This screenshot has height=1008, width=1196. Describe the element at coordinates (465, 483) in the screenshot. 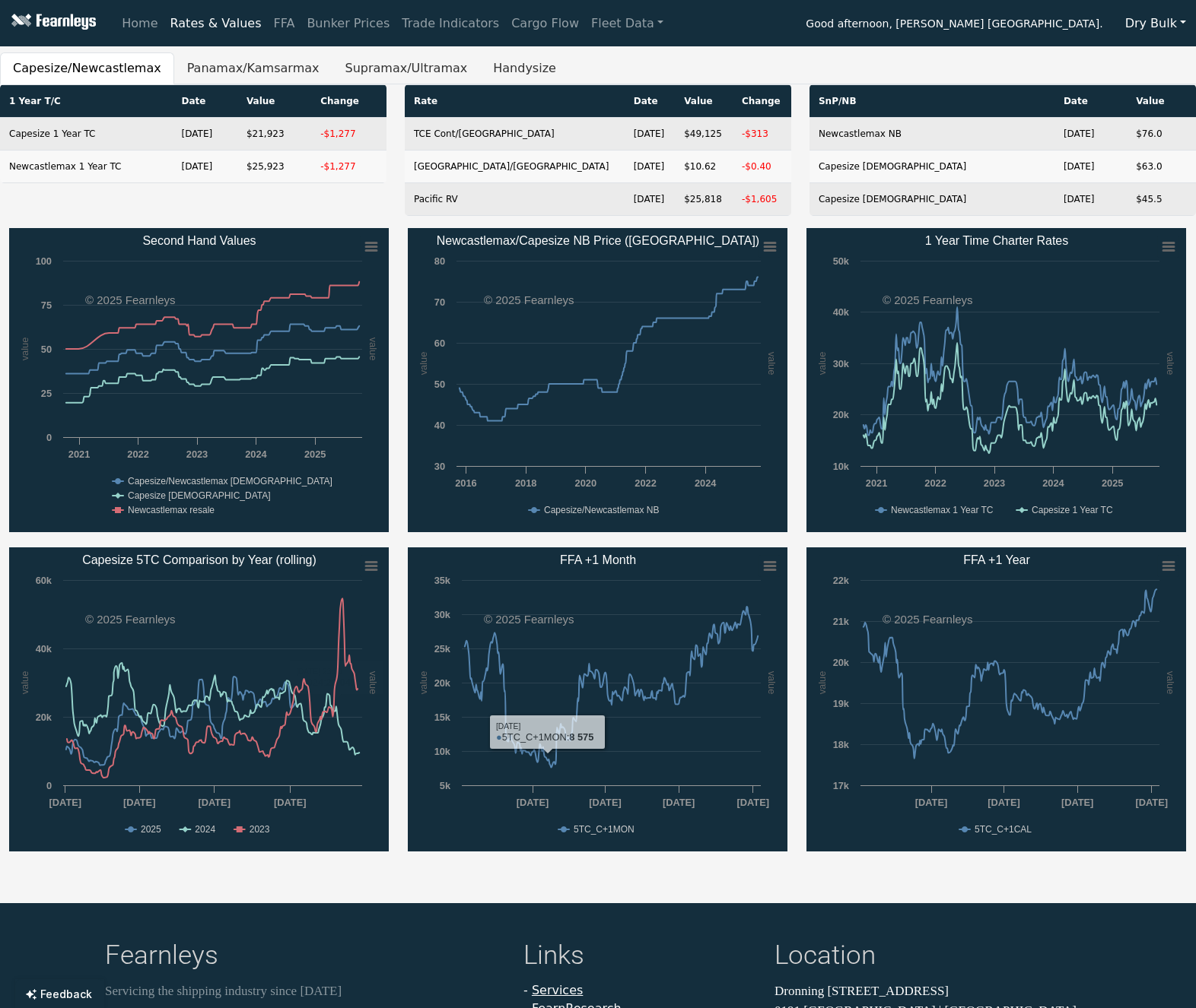

I see `text: 2016` at that location.